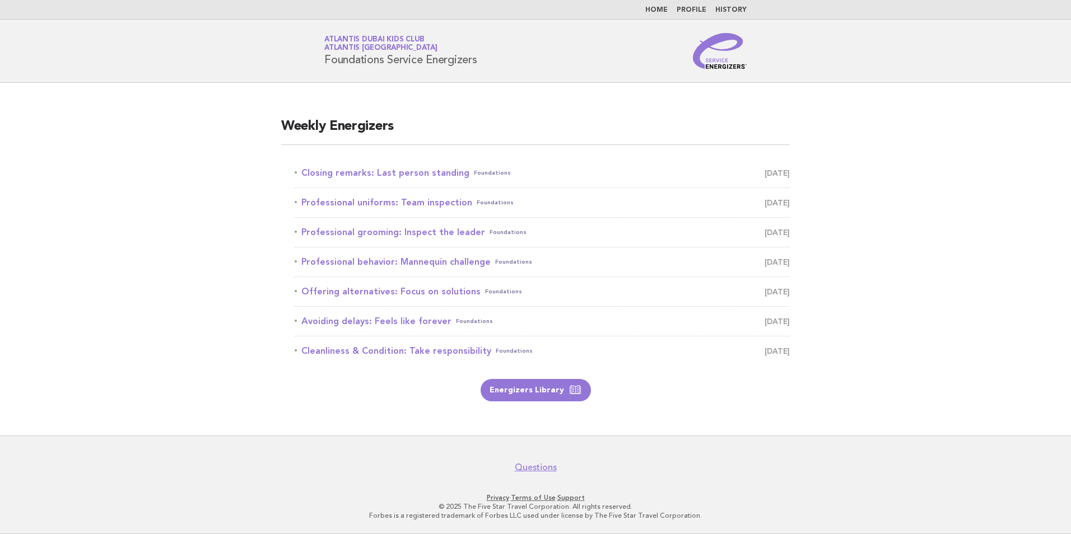  What do you see at coordinates (535, 131) in the screenshot?
I see `h2: Weekly Energizers` at bounding box center [535, 131].